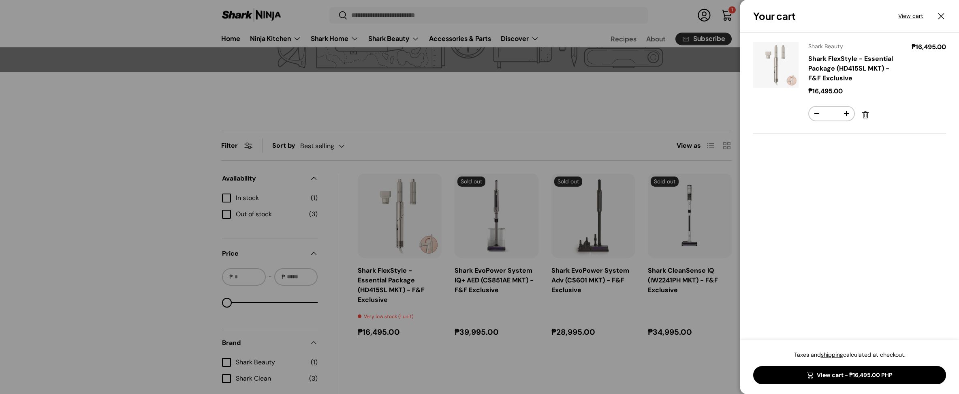 This screenshot has height=394, width=959. I want to click on small: Taxes and calculated at checkout., so click(850, 354).